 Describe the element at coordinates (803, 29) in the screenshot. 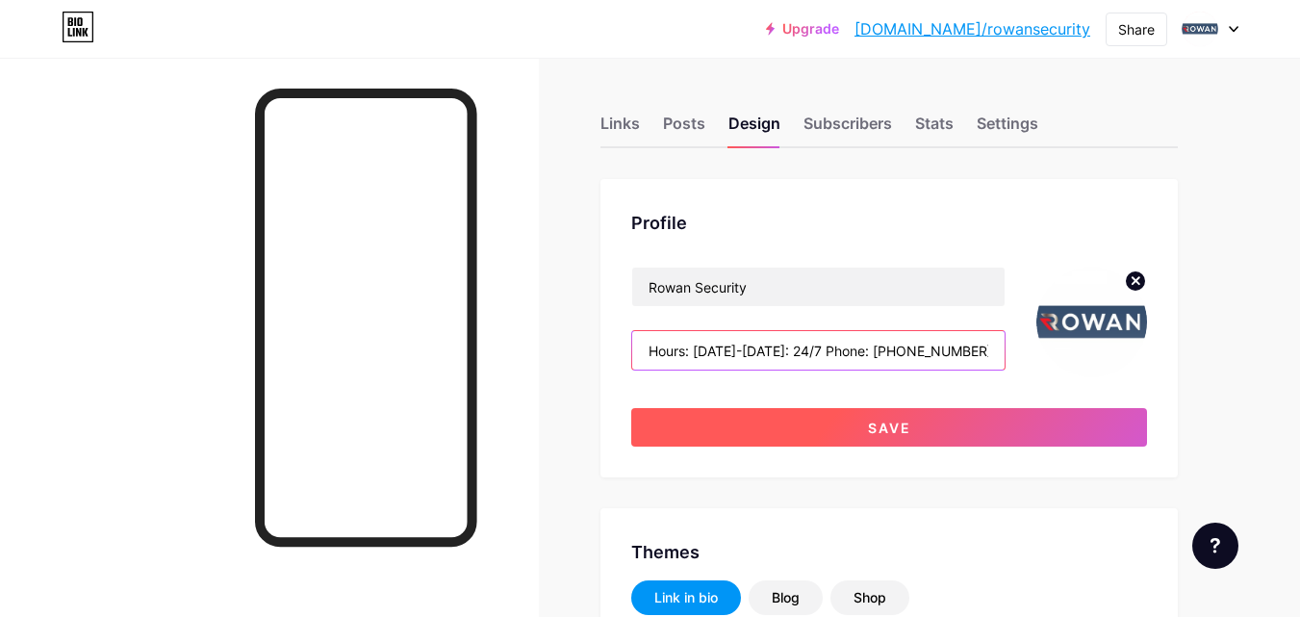

I see `a: Upgrade` at that location.